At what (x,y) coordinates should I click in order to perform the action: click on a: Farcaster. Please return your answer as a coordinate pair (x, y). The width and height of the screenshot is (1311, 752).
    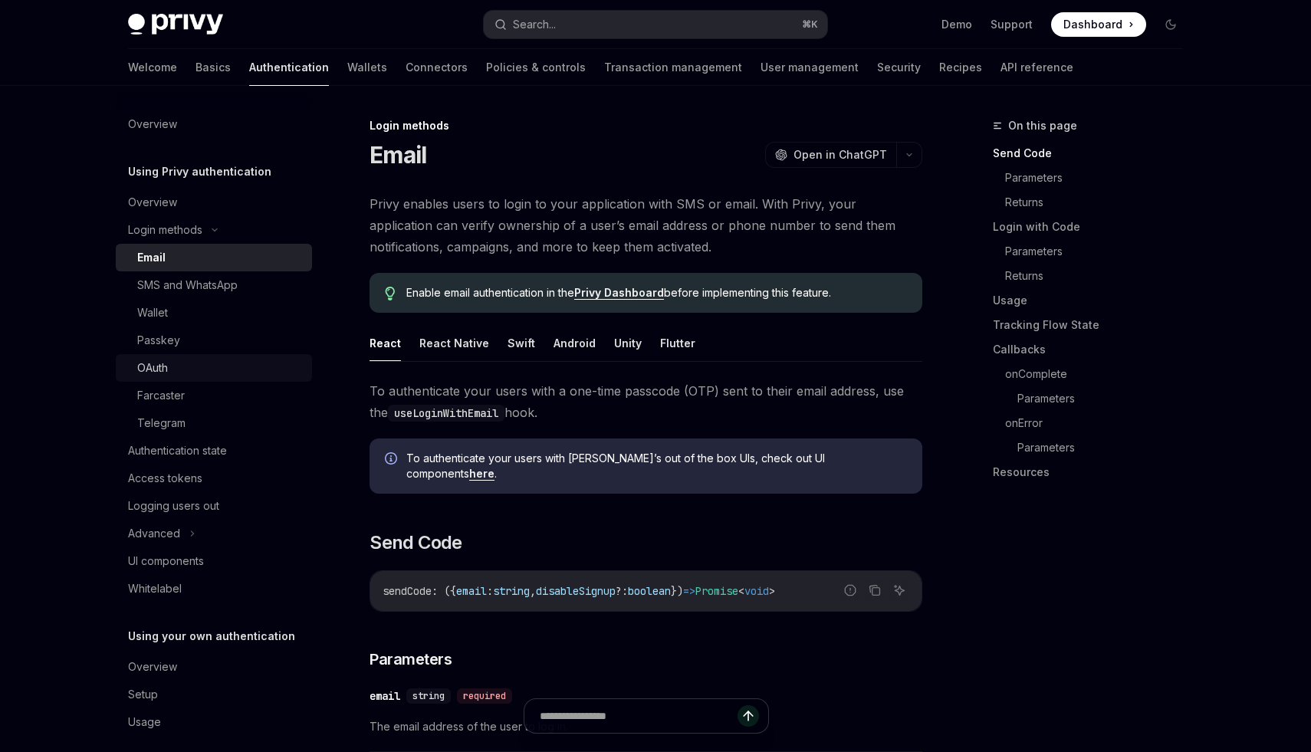
    Looking at the image, I should click on (214, 396).